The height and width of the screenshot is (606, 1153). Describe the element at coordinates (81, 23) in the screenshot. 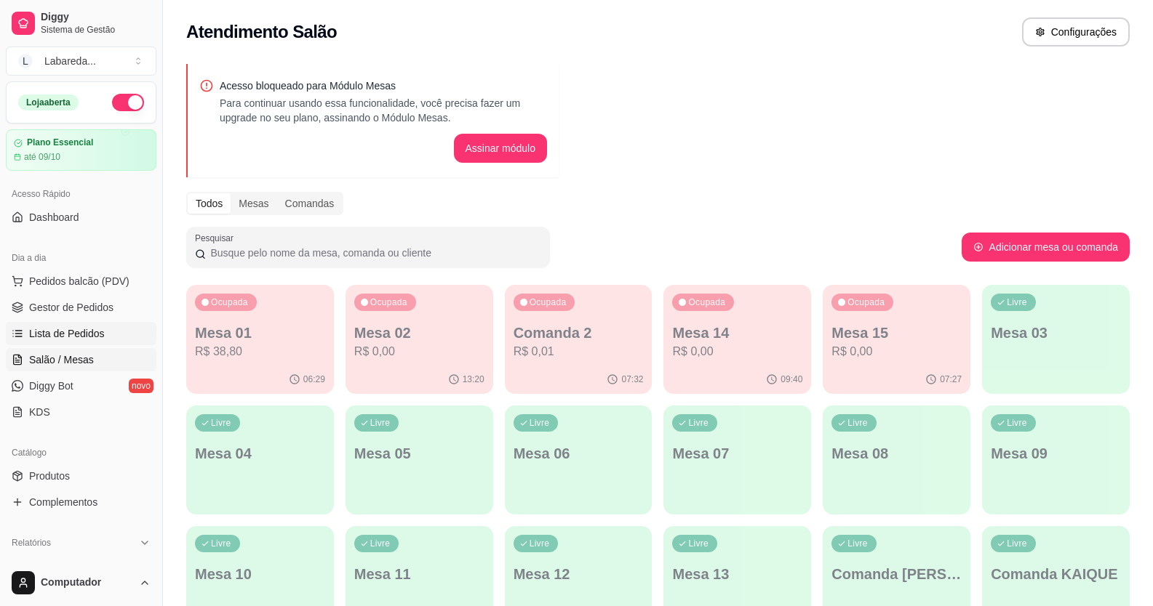

I see `a: DiggySistema de Gestão` at that location.